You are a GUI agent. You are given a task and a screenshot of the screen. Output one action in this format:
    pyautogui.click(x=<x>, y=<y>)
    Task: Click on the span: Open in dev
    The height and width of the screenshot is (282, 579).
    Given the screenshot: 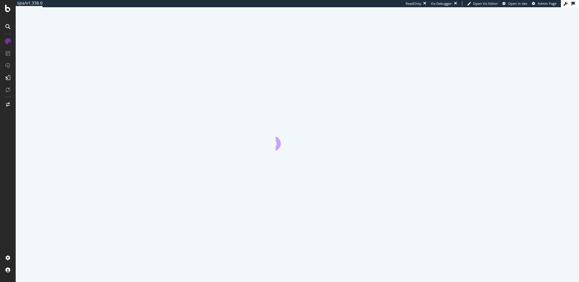 What is the action you would take?
    pyautogui.click(x=518, y=3)
    